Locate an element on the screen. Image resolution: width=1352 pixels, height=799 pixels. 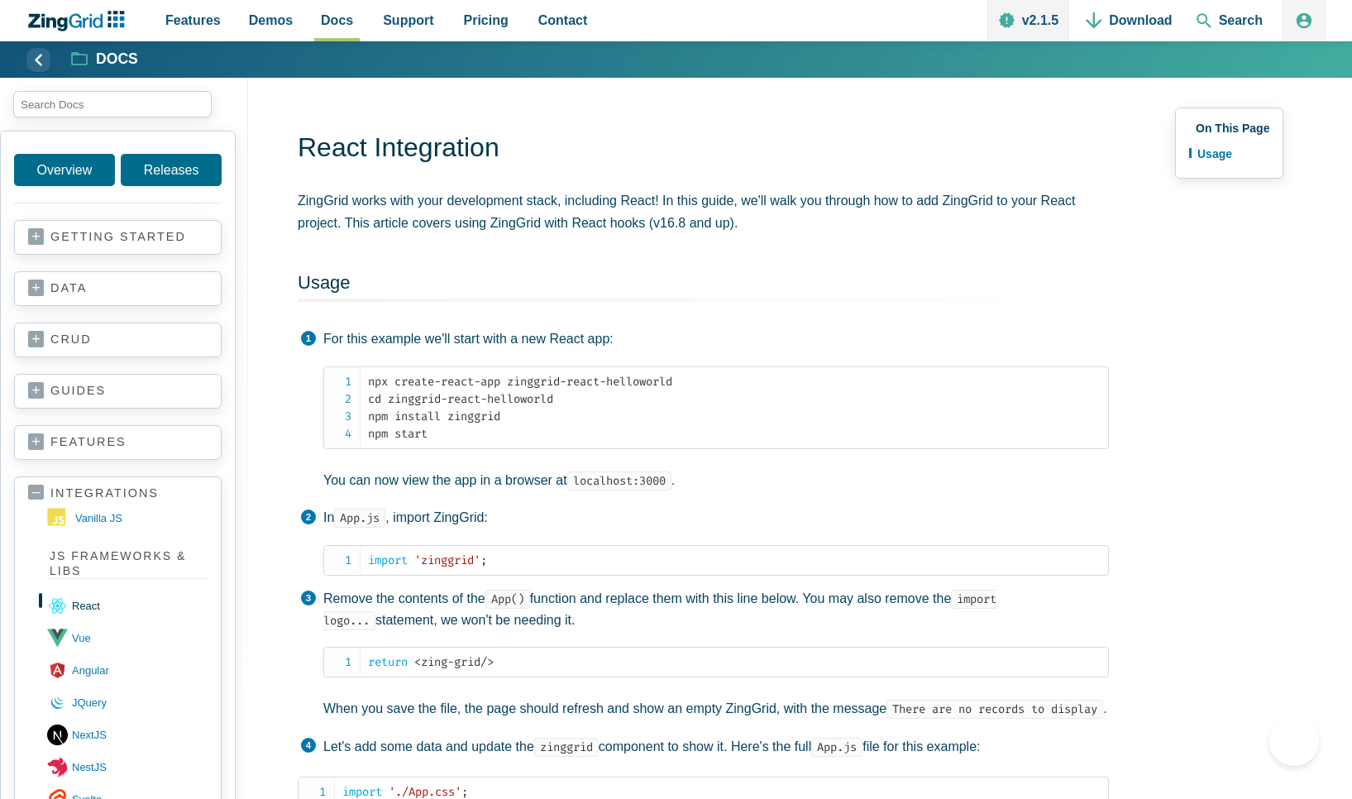
a: getting started is located at coordinates (117, 237).